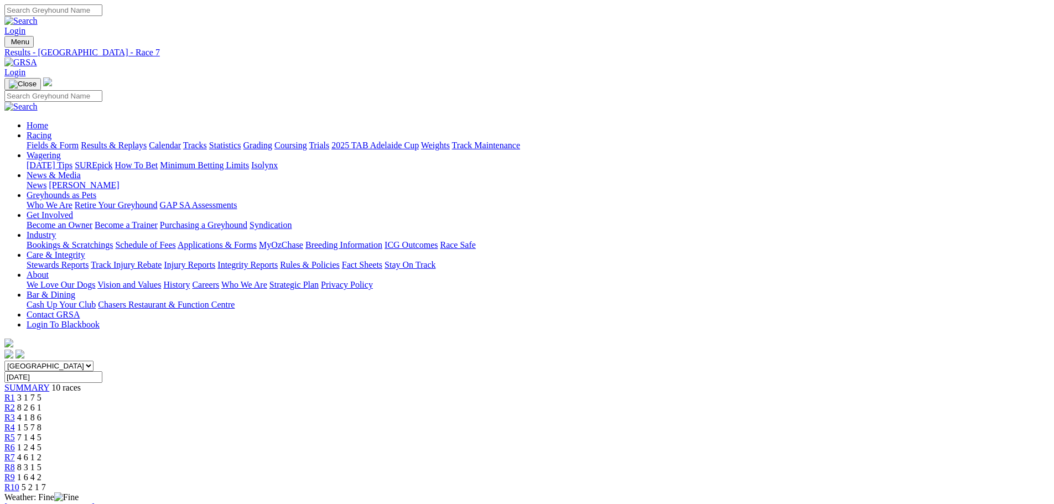 The width and height of the screenshot is (1054, 504). What do you see at coordinates (411, 245) in the screenshot?
I see `a: ICG Outcomes` at bounding box center [411, 245].